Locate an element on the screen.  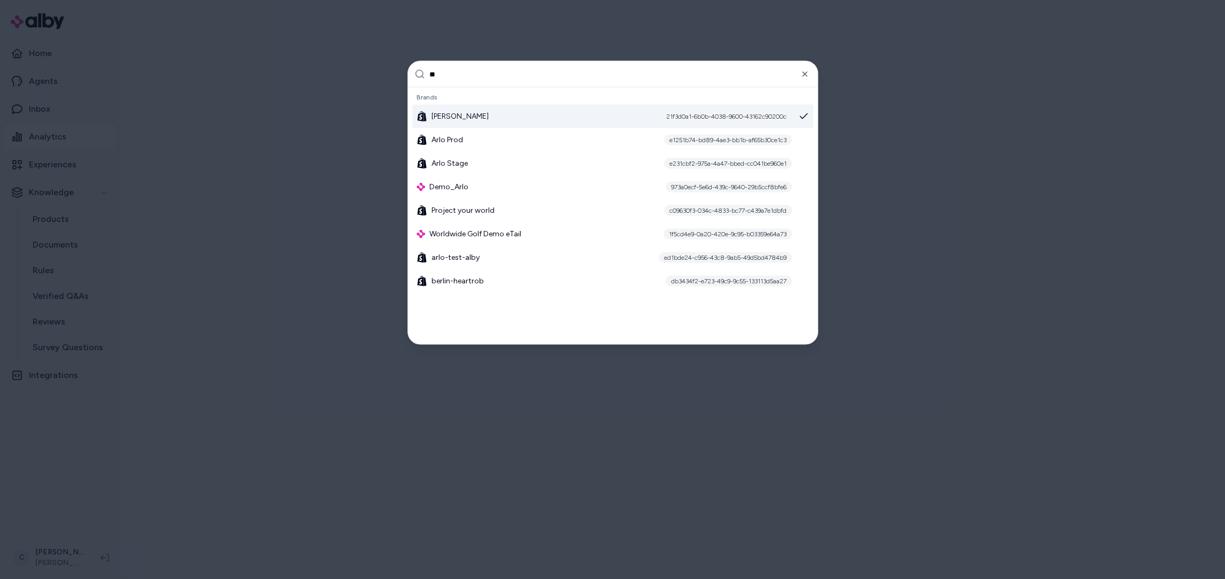
span: arlo-test-alby is located at coordinates (456, 258).